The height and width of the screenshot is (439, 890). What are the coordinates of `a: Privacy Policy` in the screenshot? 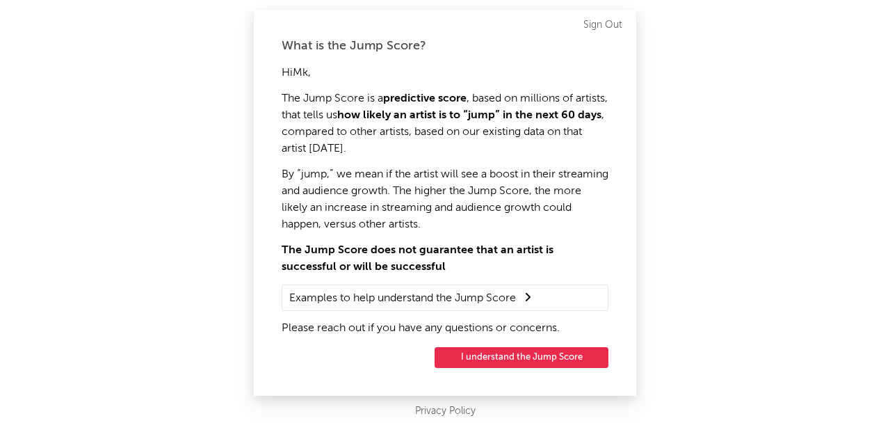 It's located at (445, 411).